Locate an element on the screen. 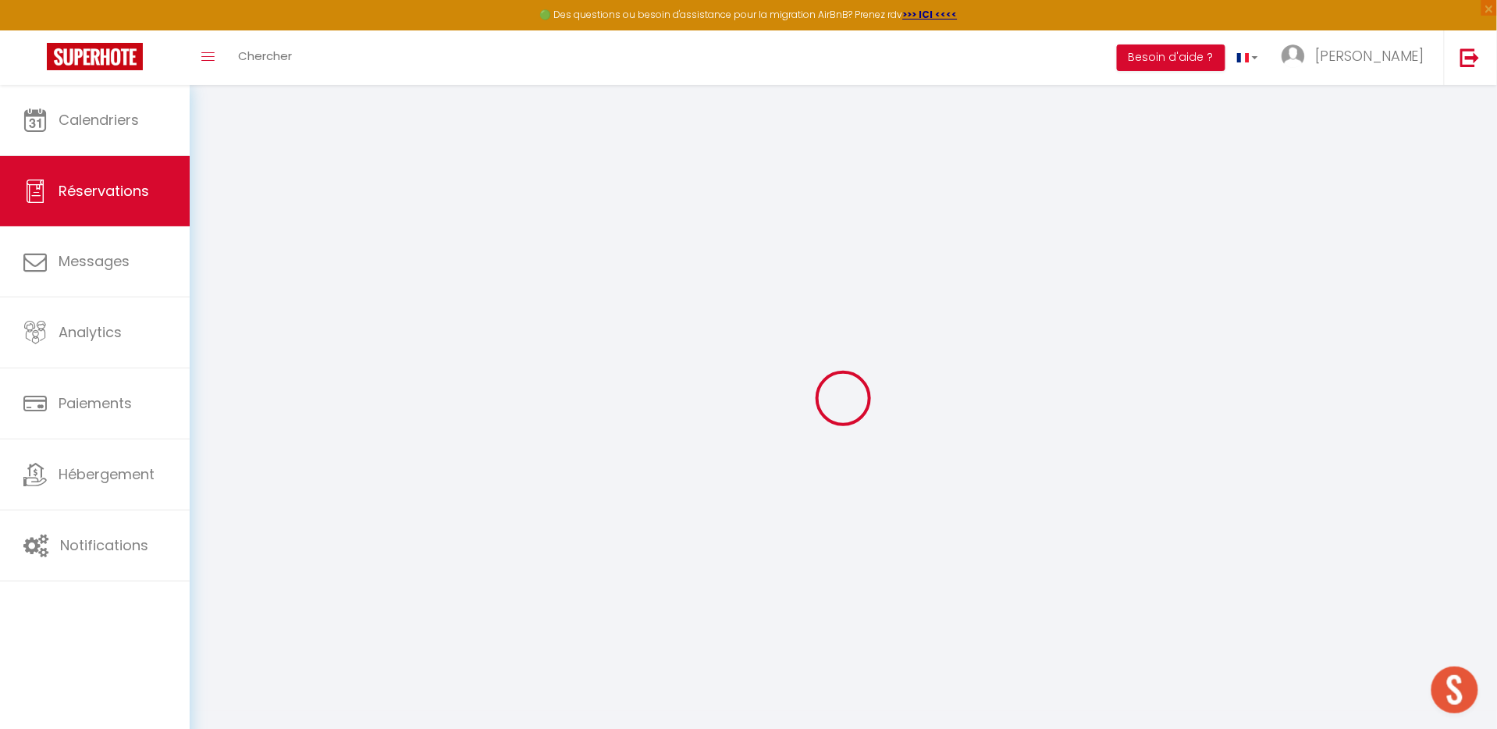  span: Hébergement is located at coordinates (106, 474).